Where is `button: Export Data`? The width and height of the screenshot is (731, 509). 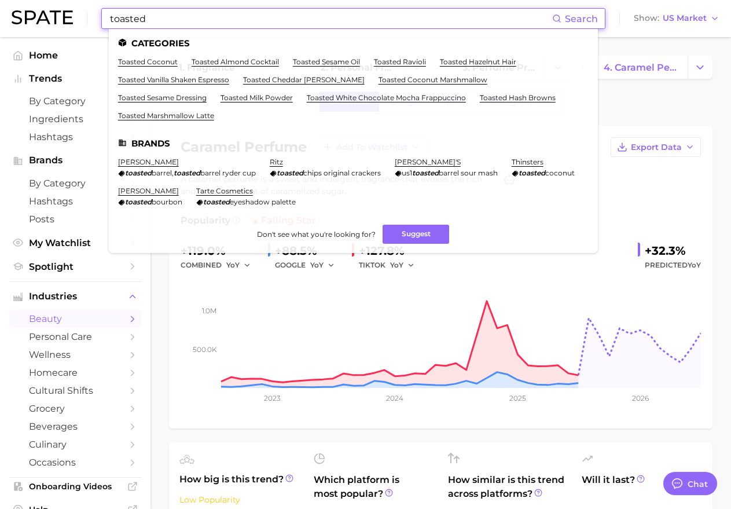
button: Export Data is located at coordinates (656, 147).